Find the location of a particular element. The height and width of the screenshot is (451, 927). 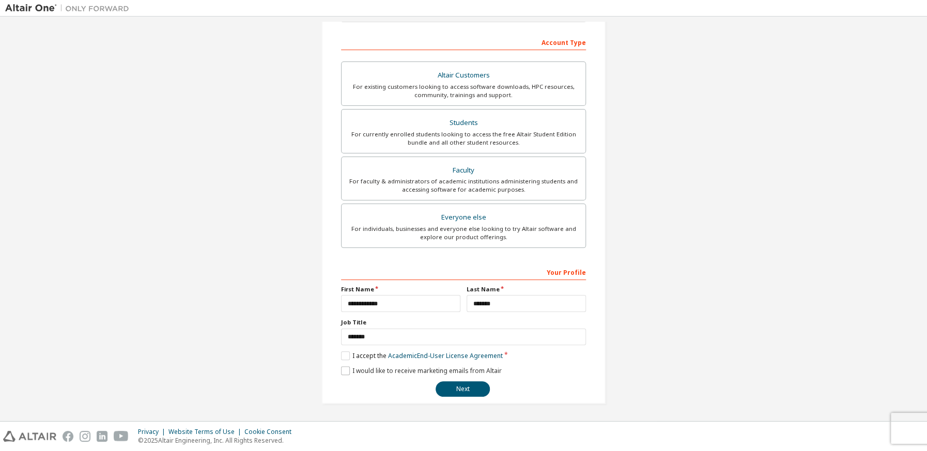

div: For individuals, businesses and everyone else looking to try Altair software and explore our prod... is located at coordinates (463, 233).